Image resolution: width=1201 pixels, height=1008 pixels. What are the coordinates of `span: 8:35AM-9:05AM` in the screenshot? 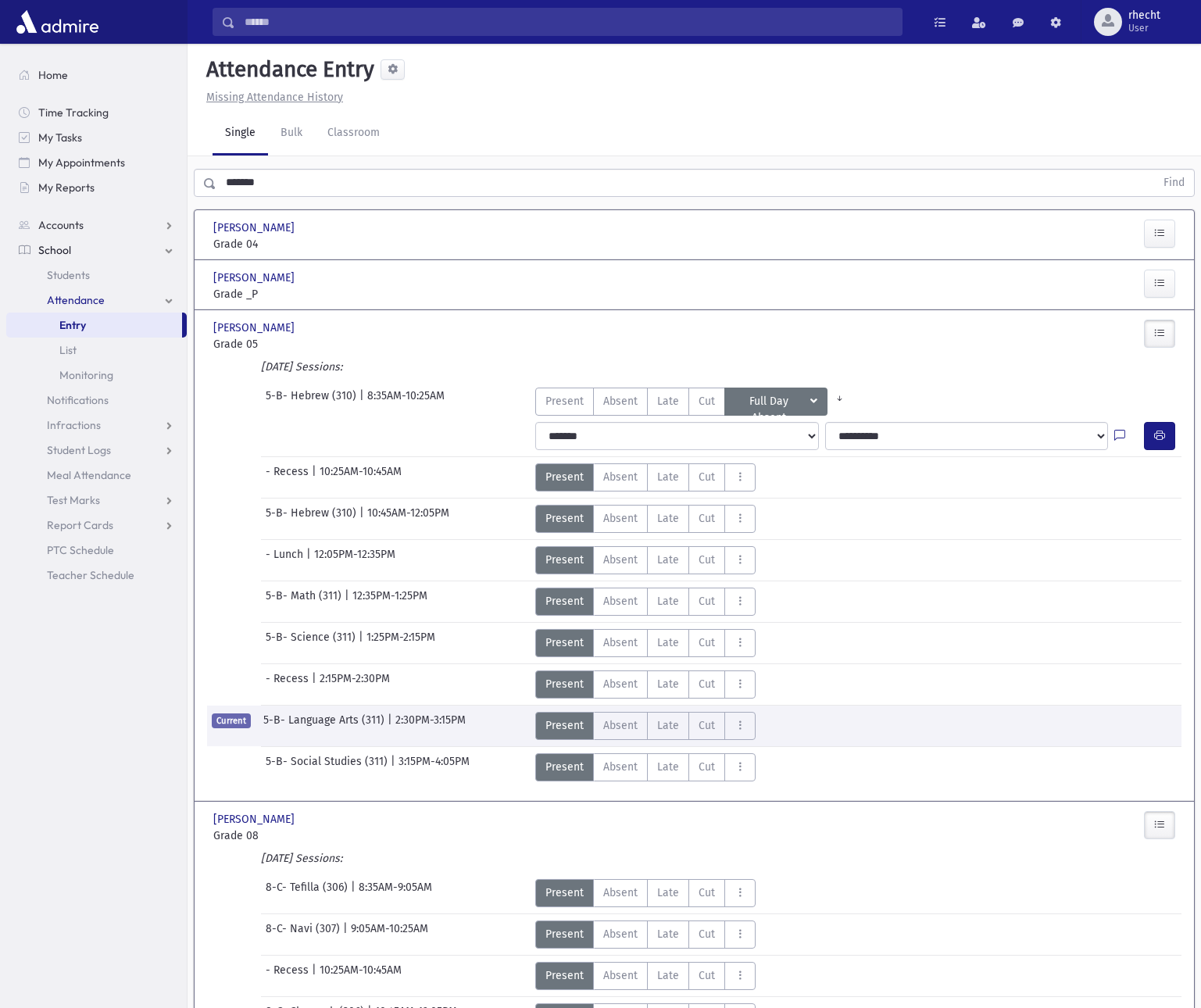 It's located at (396, 893).